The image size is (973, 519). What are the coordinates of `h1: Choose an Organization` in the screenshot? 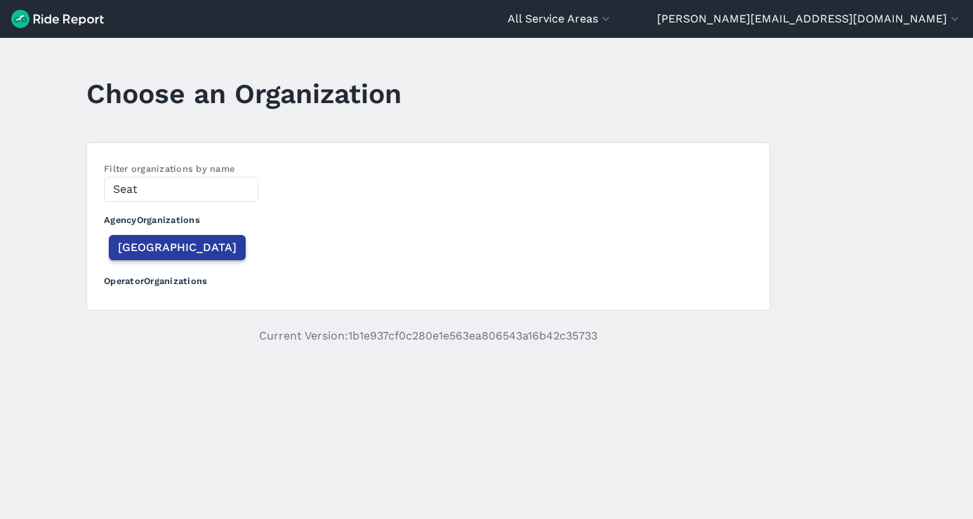 It's located at (244, 93).